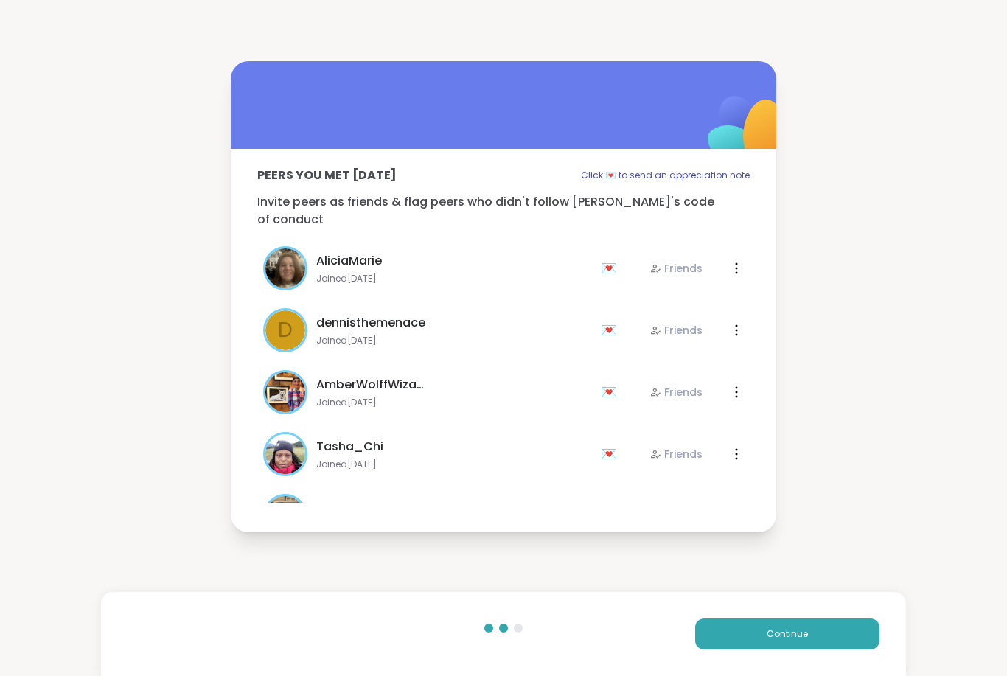  I want to click on span: AmberWolffWizard, so click(371, 385).